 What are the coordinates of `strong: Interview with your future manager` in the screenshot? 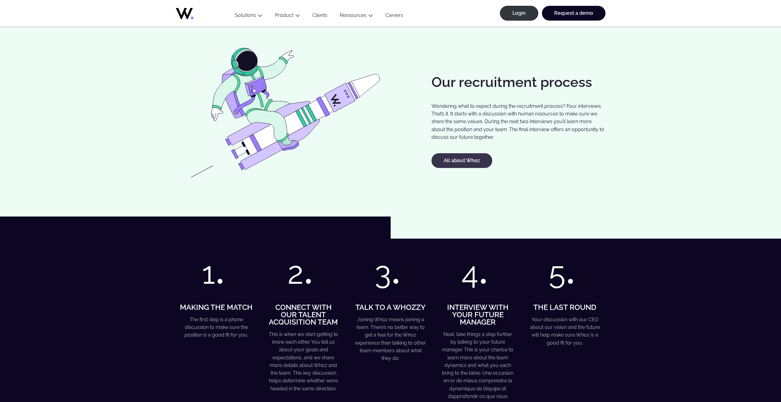 It's located at (478, 314).